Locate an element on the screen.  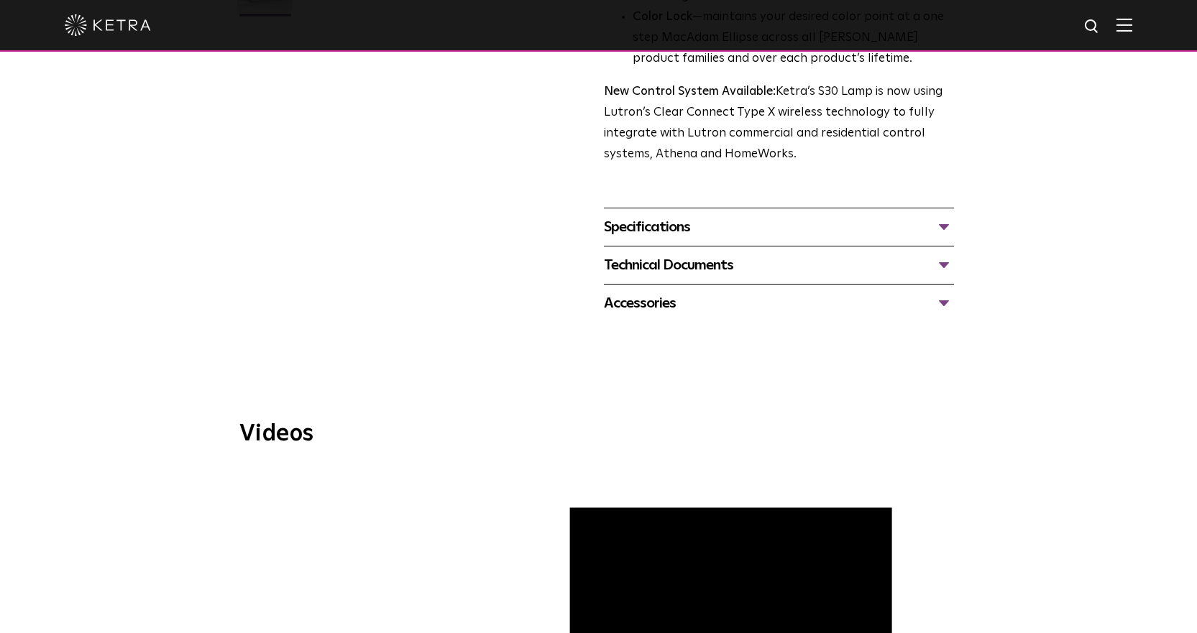
p: Ketra’s S30 Lamp is now using Lutron’s Clear Connect Type X wireless technology to fully integrat... is located at coordinates (779, 124).